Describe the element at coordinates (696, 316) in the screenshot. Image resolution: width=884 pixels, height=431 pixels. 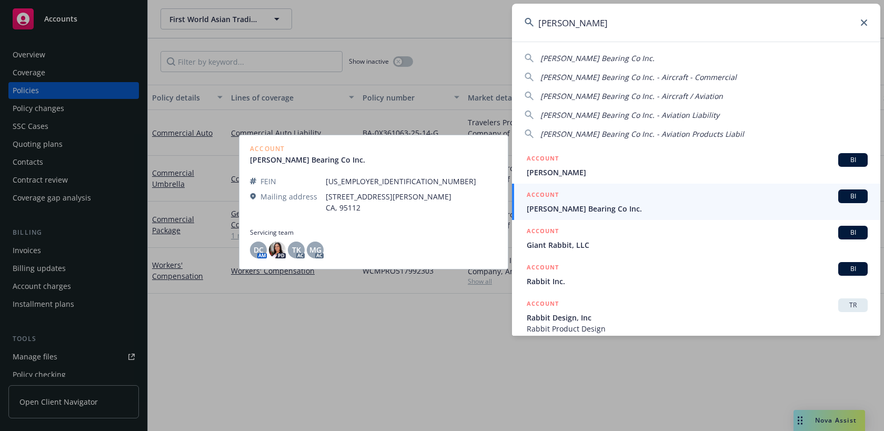
I see `a: ACCOUNTTRRabbit Design, IncRabbit Product Design` at that location.